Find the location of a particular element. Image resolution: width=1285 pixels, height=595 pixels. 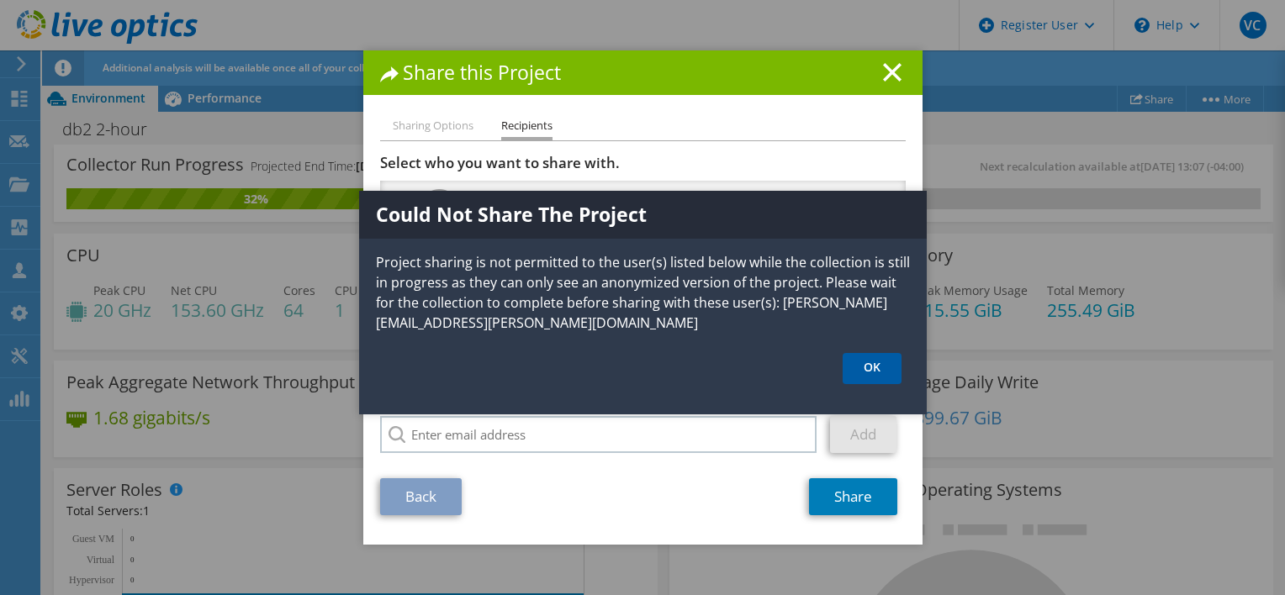

li: Recipients is located at coordinates (526, 128).